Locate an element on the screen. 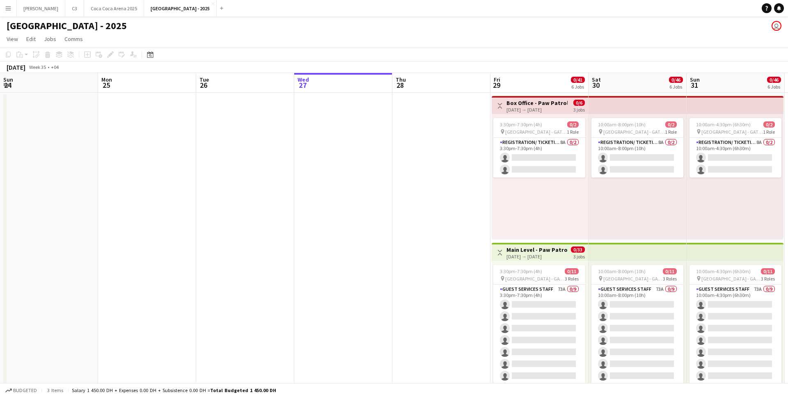 This screenshot has width=788, height=397. a: Jobs is located at coordinates (50, 39).